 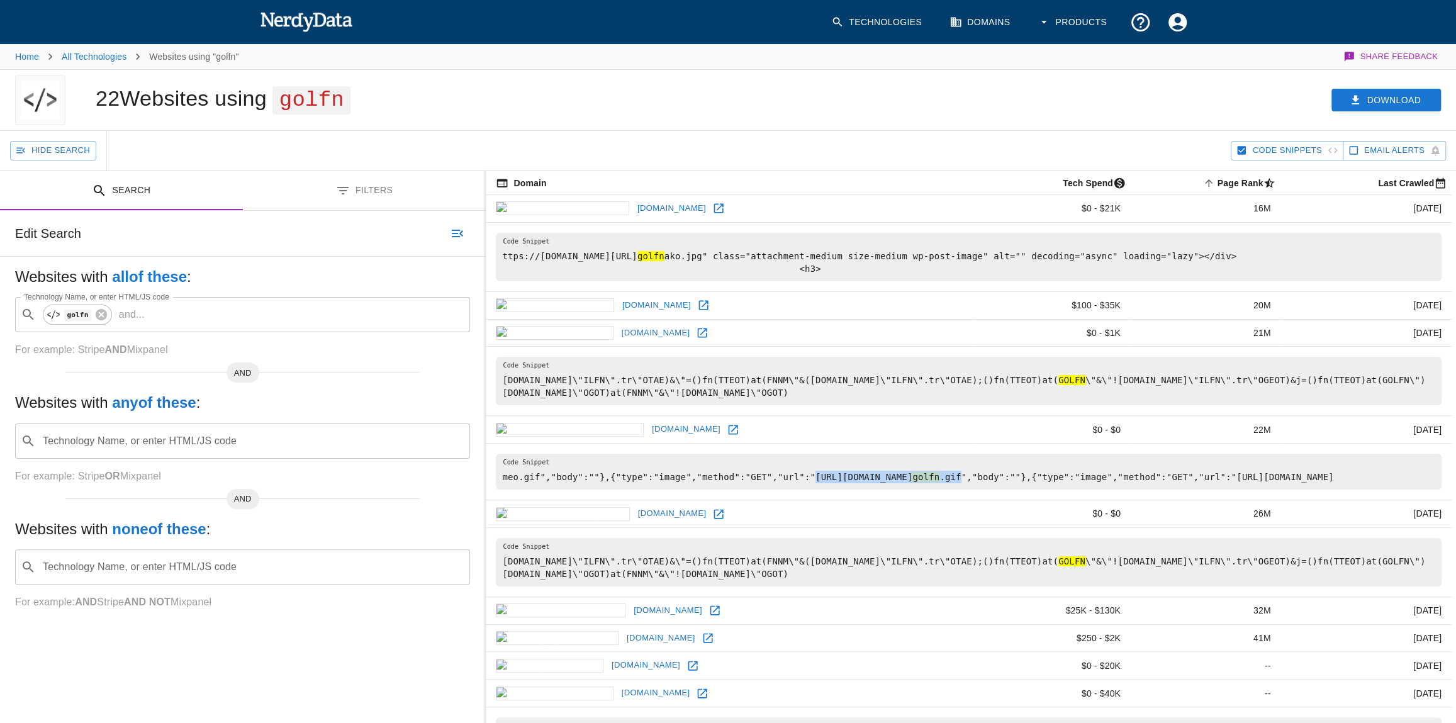 I want to click on p: and ..., so click(x=132, y=315).